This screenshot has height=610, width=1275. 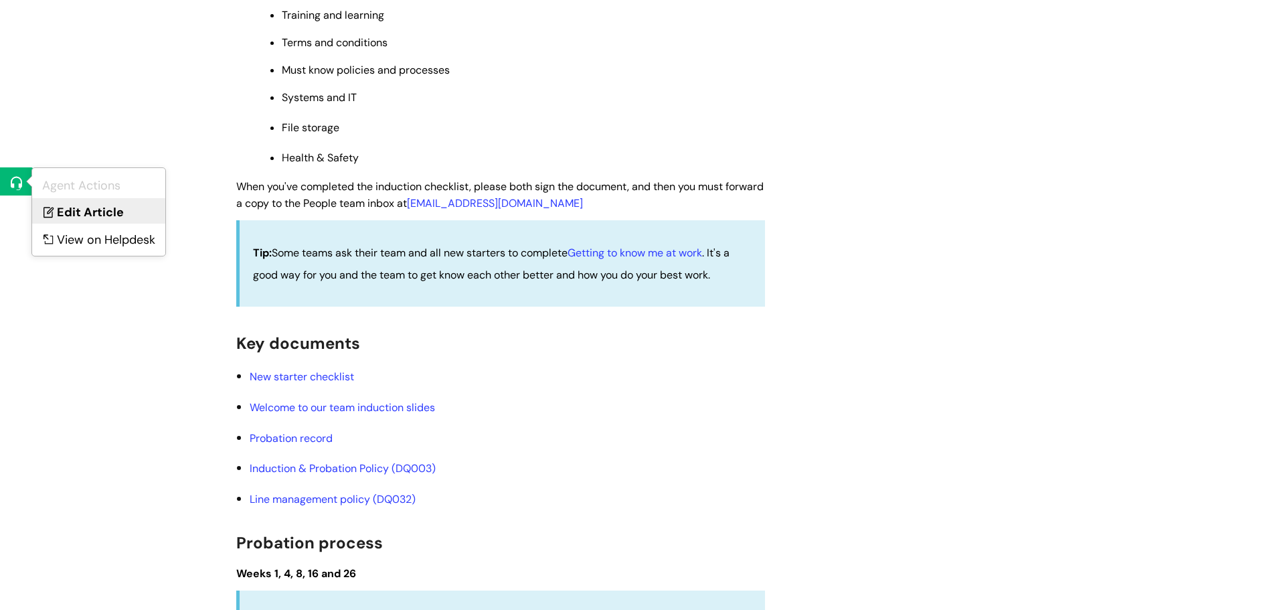 What do you see at coordinates (491, 263) in the screenshot?
I see `span: Some teams ask their team and all new starters to complete . It's a good way for you and the team...` at bounding box center [491, 263].